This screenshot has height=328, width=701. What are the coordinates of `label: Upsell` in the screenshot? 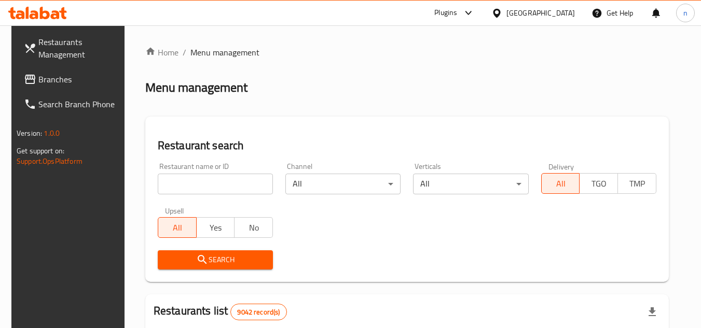 It's located at (174, 211).